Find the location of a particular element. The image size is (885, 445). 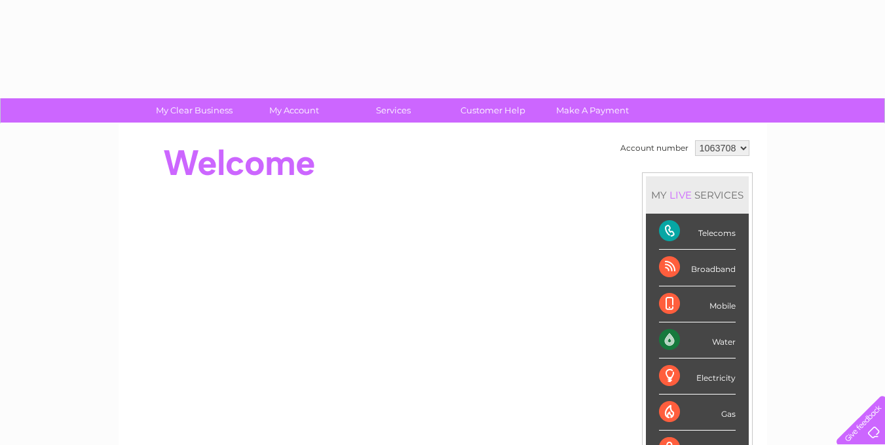

div: Water is located at coordinates (697, 340).